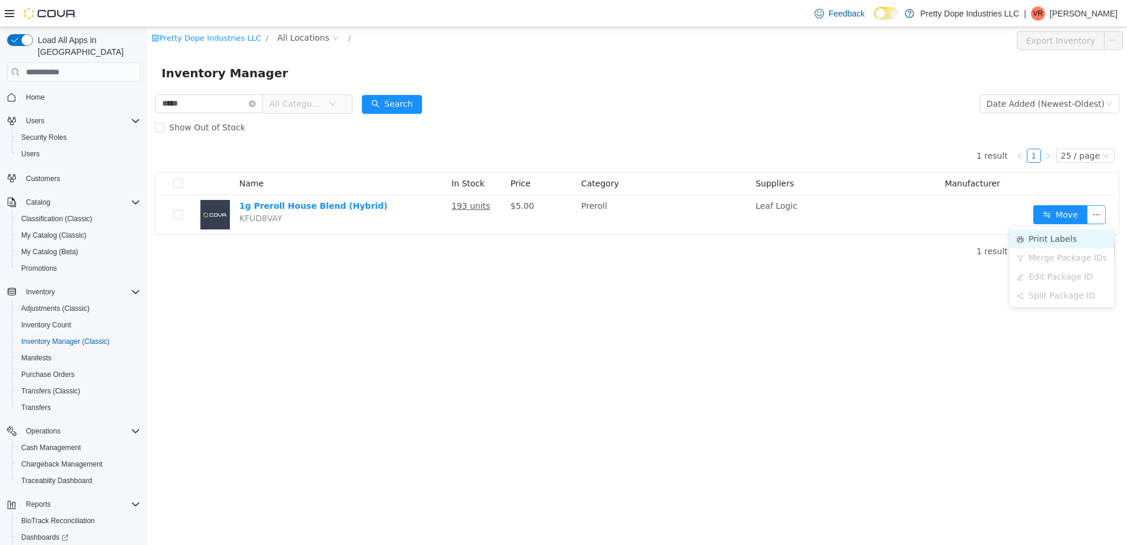  I want to click on a: Classification (Classic), so click(57, 219).